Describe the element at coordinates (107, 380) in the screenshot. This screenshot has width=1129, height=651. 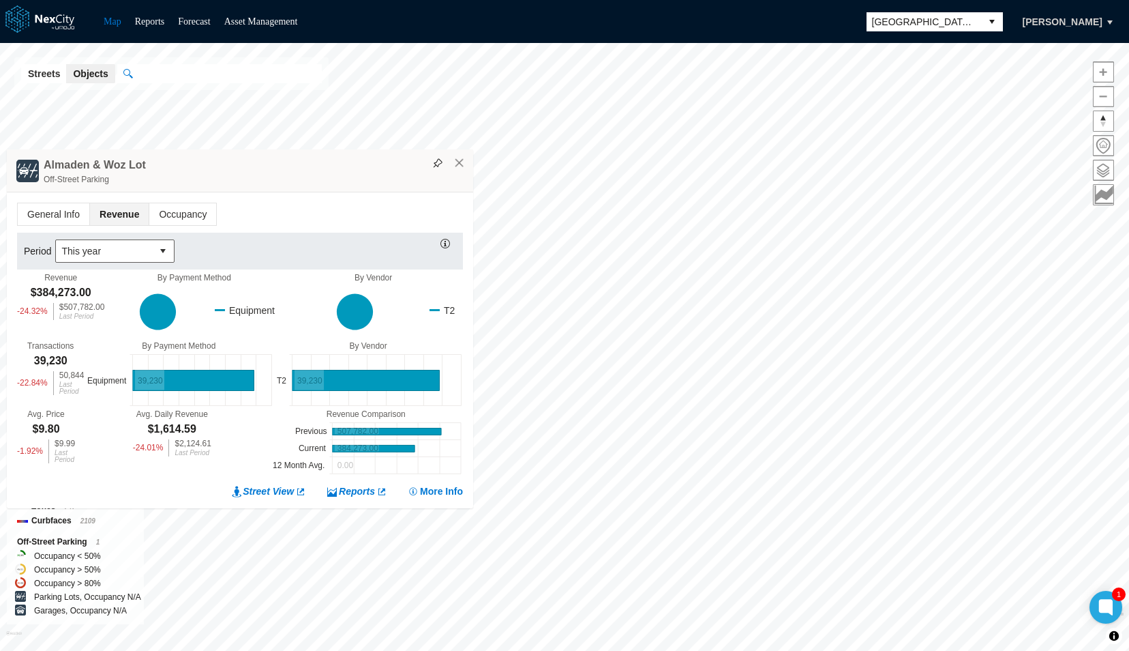
I see `text: Equipment` at that location.